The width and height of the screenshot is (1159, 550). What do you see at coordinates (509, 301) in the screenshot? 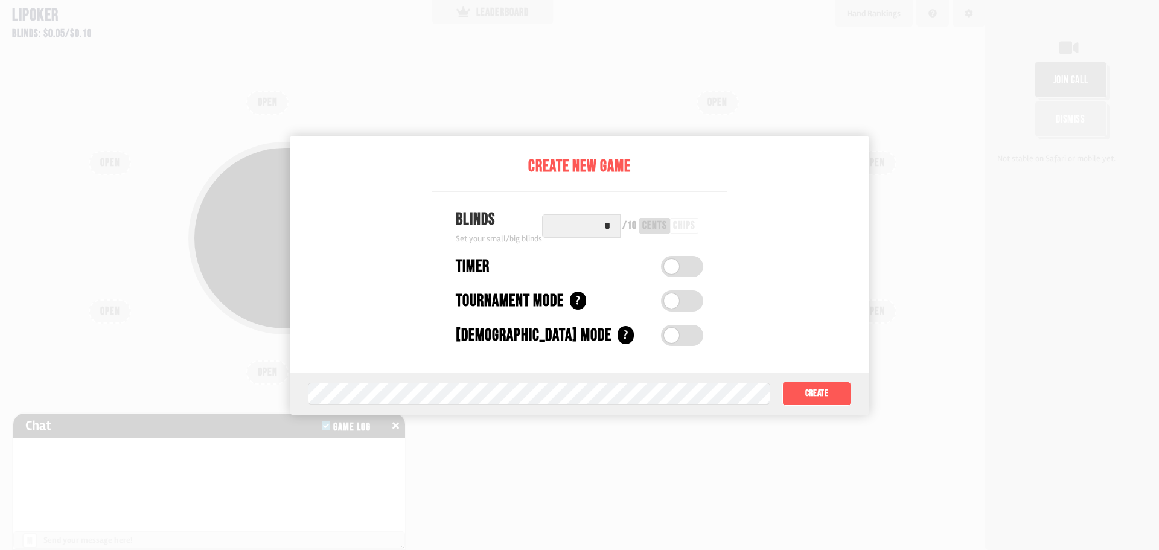
I see `div: Tournament Mode` at bounding box center [509, 301].